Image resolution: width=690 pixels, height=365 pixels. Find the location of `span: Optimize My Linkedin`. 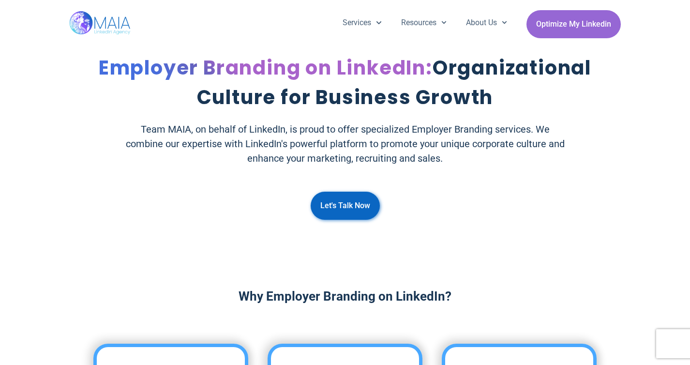

span: Optimize My Linkedin is located at coordinates (574, 24).